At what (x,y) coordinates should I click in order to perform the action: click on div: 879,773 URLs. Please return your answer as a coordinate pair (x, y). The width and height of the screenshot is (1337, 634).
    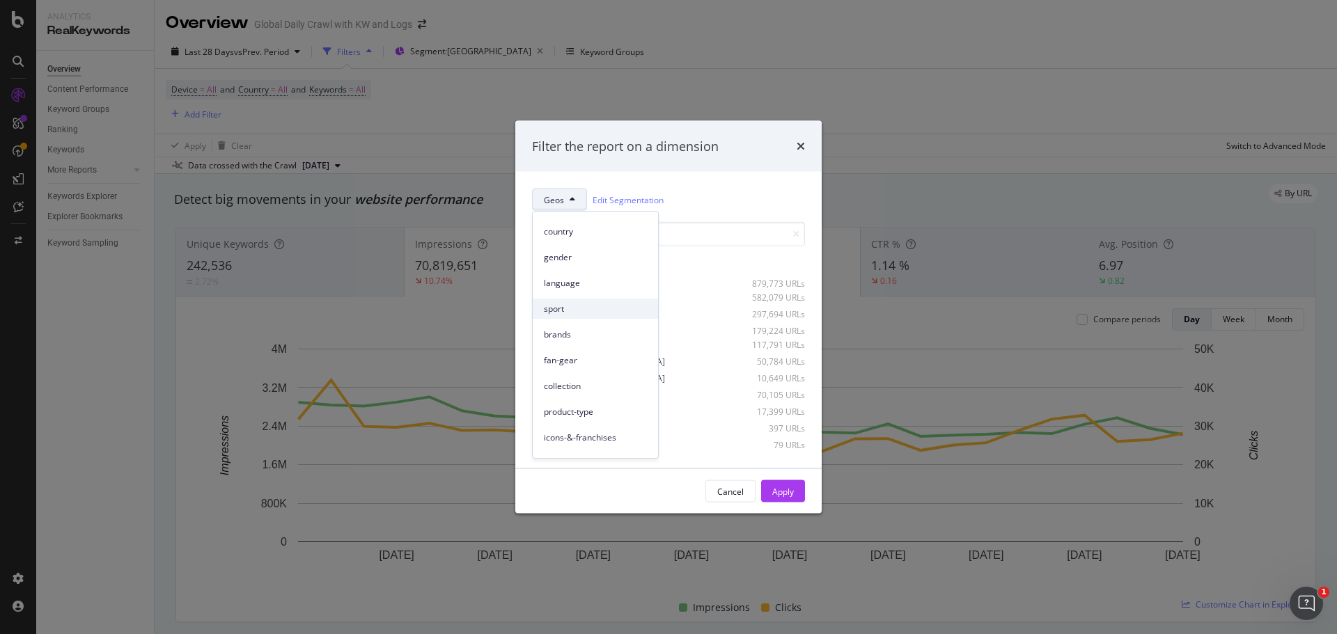
    Looking at the image, I should click on (771, 283).